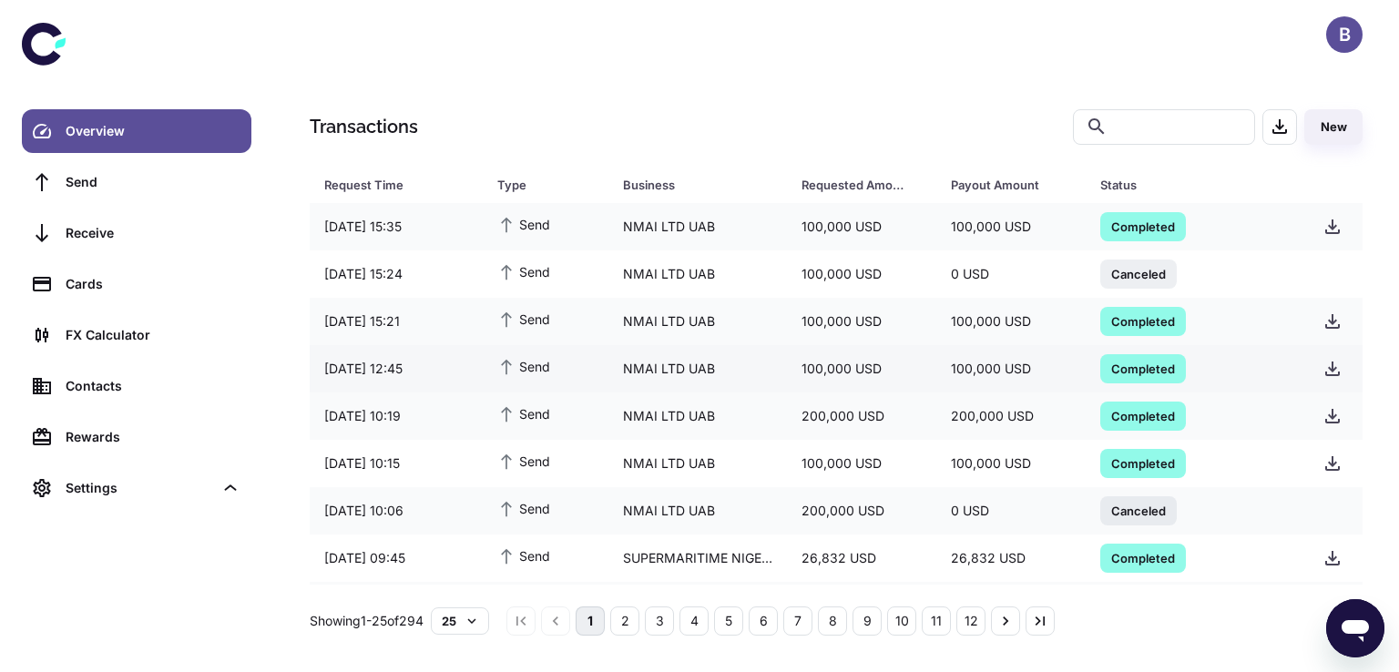 The height and width of the screenshot is (672, 1399). Describe the element at coordinates (1182, 185) in the screenshot. I see `div: Status` at that location.